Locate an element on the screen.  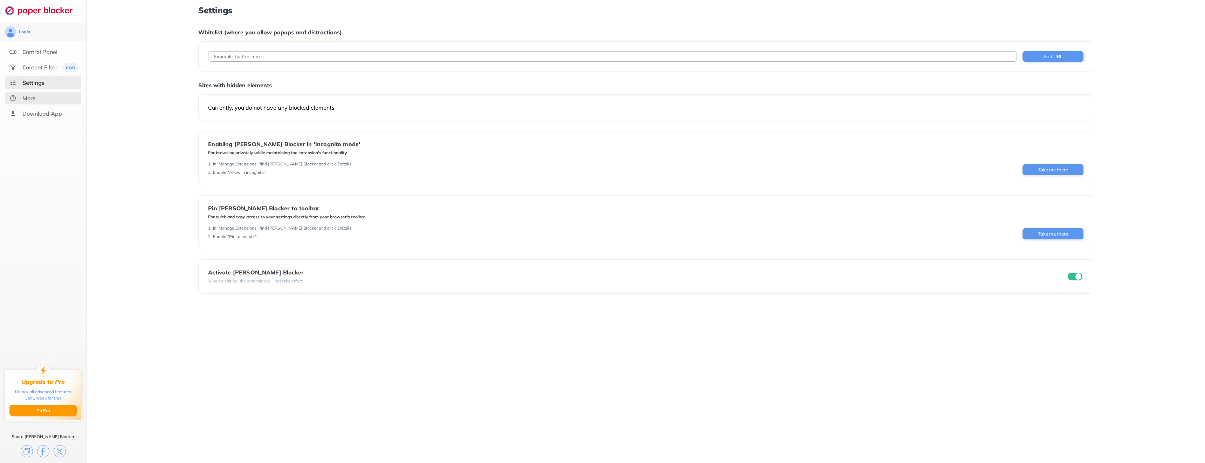
div: Upgrade to Pro is located at coordinates (43, 382).